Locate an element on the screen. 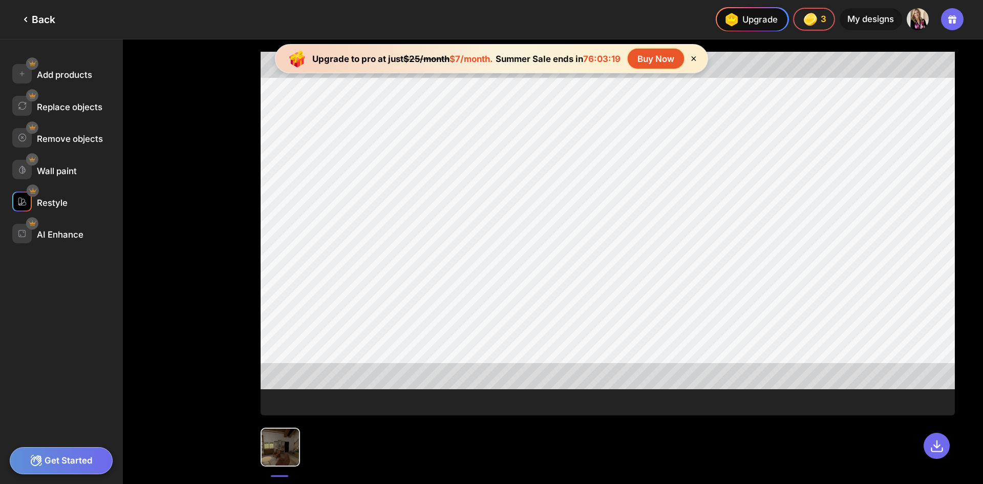 This screenshot has height=484, width=983. div: Replace objects is located at coordinates (70, 107).